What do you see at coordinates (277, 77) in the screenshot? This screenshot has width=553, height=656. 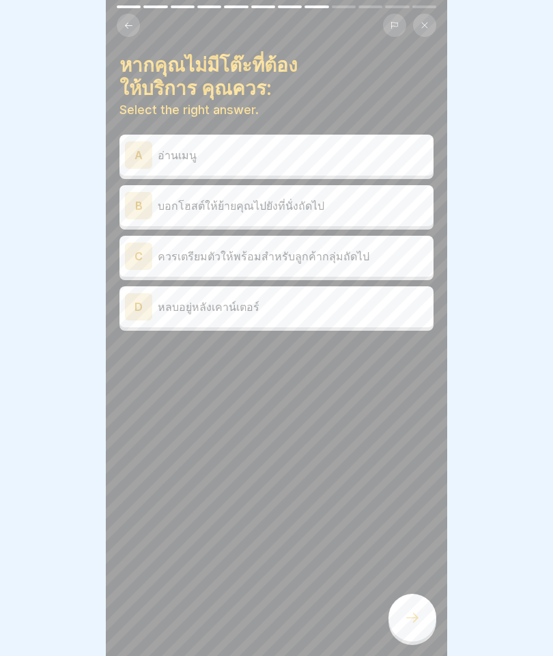 I see `h4: หากคุณไม่มีโต๊ะที่ต้องให้บริการ คุณควร:` at bounding box center [277, 77].